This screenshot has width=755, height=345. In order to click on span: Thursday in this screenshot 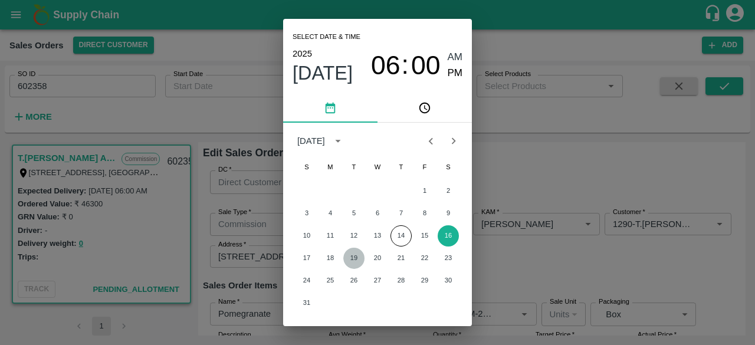, I will do `click(401, 168)`.